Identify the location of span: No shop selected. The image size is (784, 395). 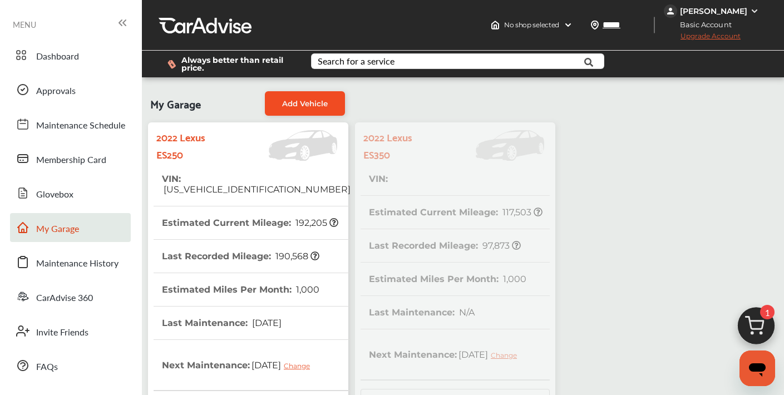
(531, 25).